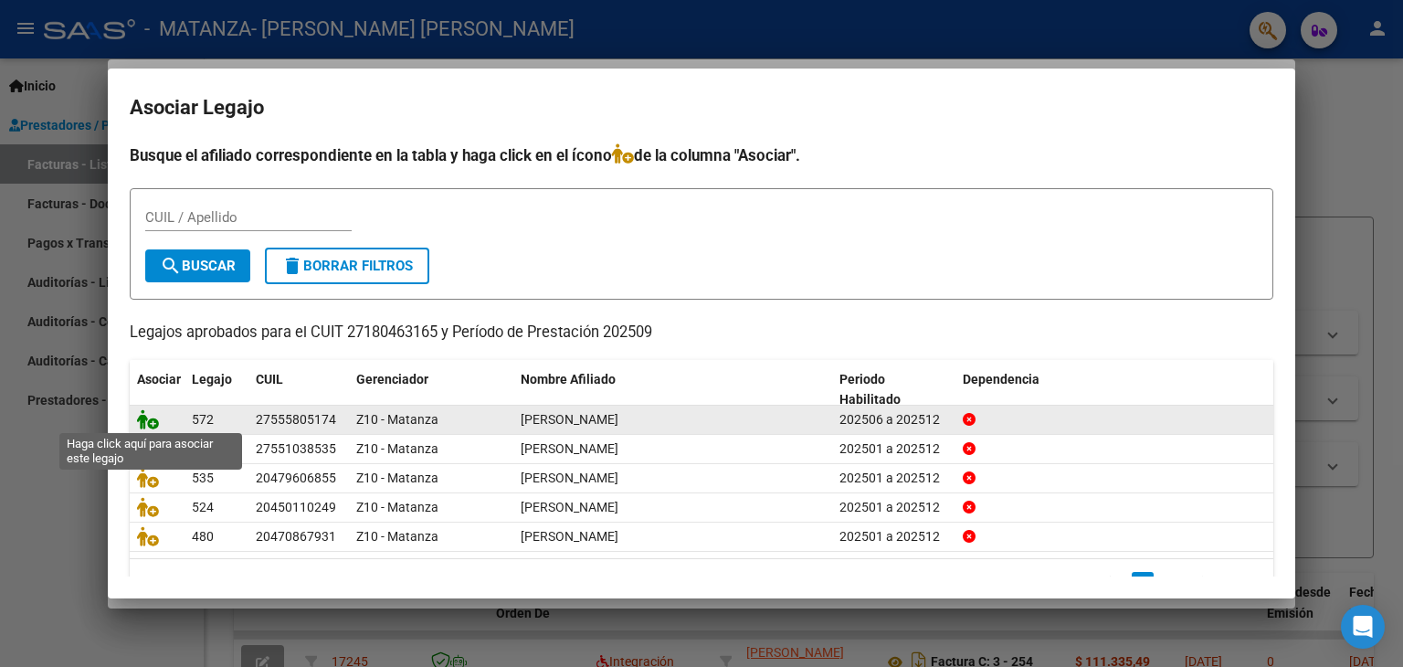 This screenshot has height=667, width=1403. Describe the element at coordinates (569, 536) in the screenshot. I see `span: RAMIREZ YAMIR ANGEL` at that location.